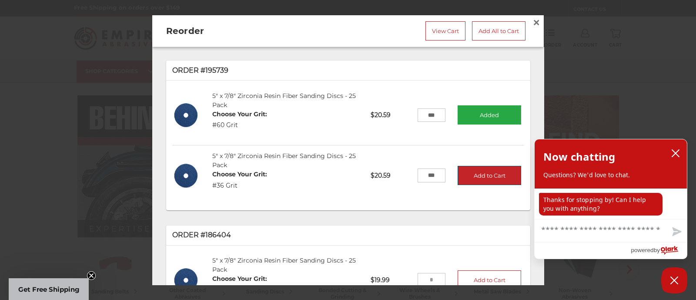  Describe the element at coordinates (91, 275) in the screenshot. I see `button: Close teaser` at that location.